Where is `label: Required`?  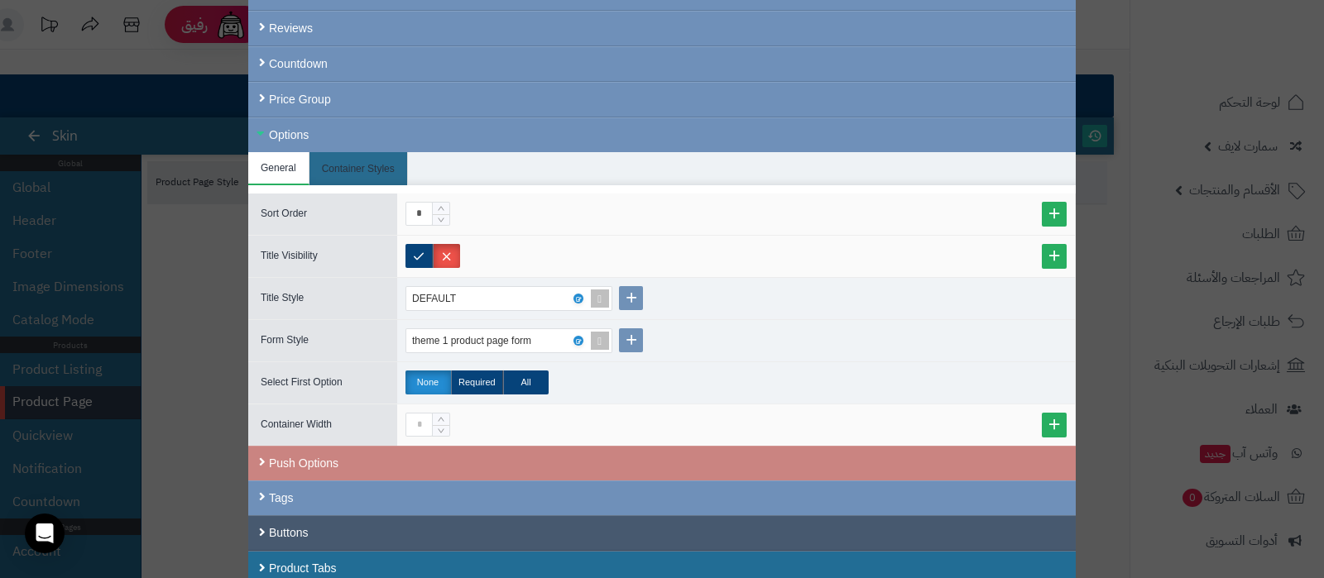 label: Required is located at coordinates (477, 382).